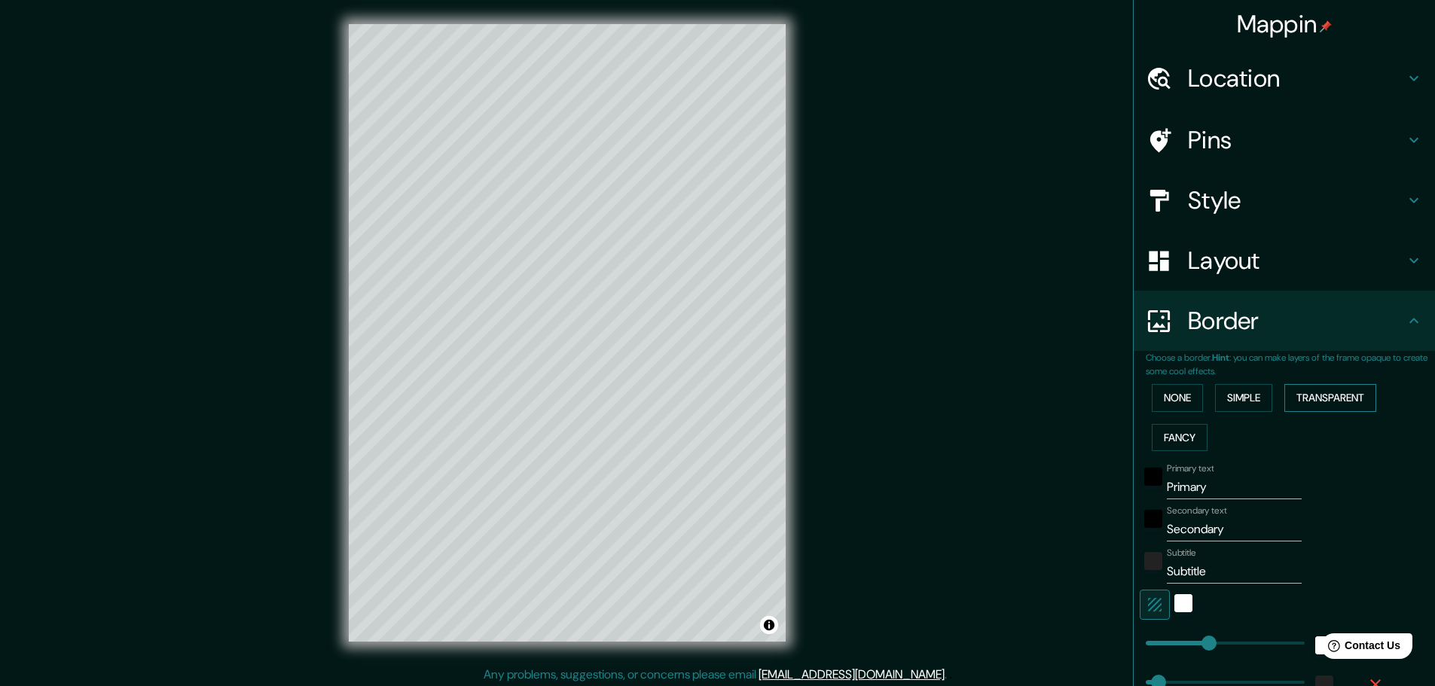 The width and height of the screenshot is (1435, 686). What do you see at coordinates (1284, 200) in the screenshot?
I see `div: Style` at bounding box center [1284, 200].